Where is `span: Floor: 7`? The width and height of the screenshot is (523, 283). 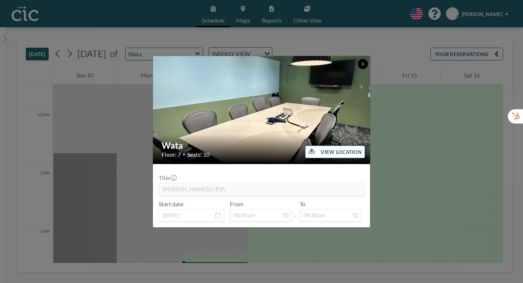 span: Floor: 7 is located at coordinates (171, 154).